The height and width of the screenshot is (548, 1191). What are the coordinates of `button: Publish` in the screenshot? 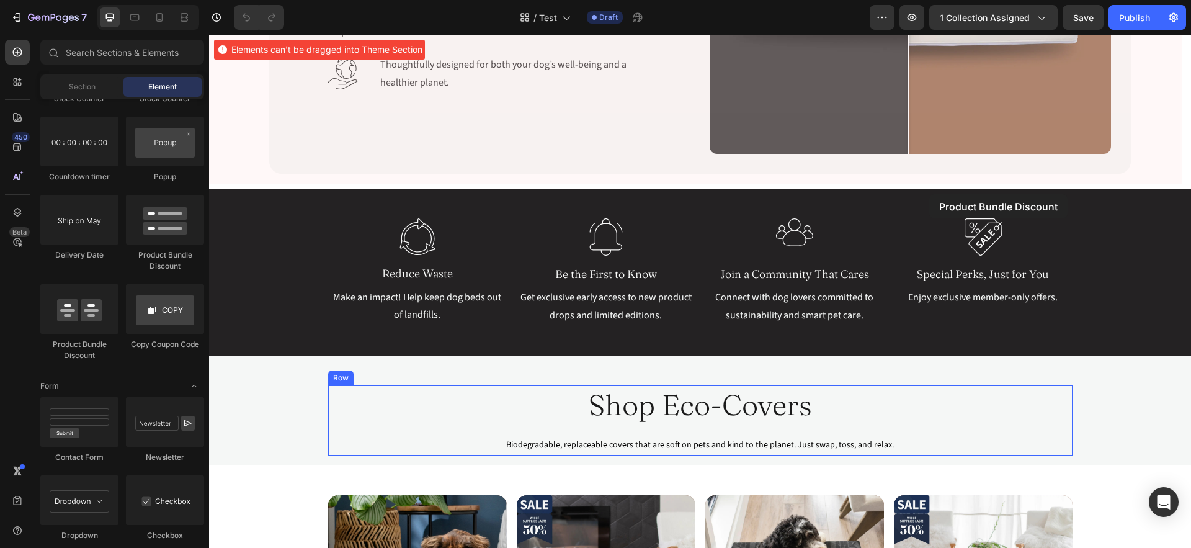 It's located at (1134, 17).